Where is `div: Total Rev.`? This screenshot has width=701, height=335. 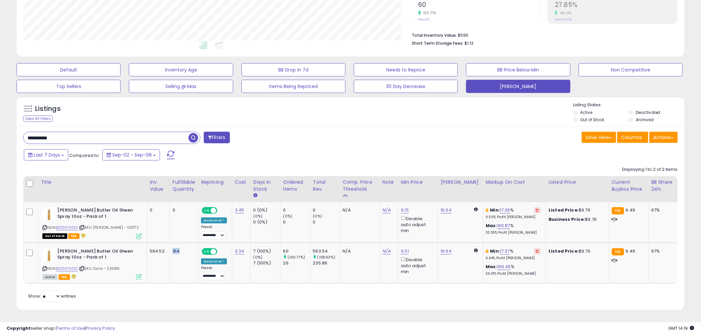
div: Total Rev. is located at coordinates (325, 186).